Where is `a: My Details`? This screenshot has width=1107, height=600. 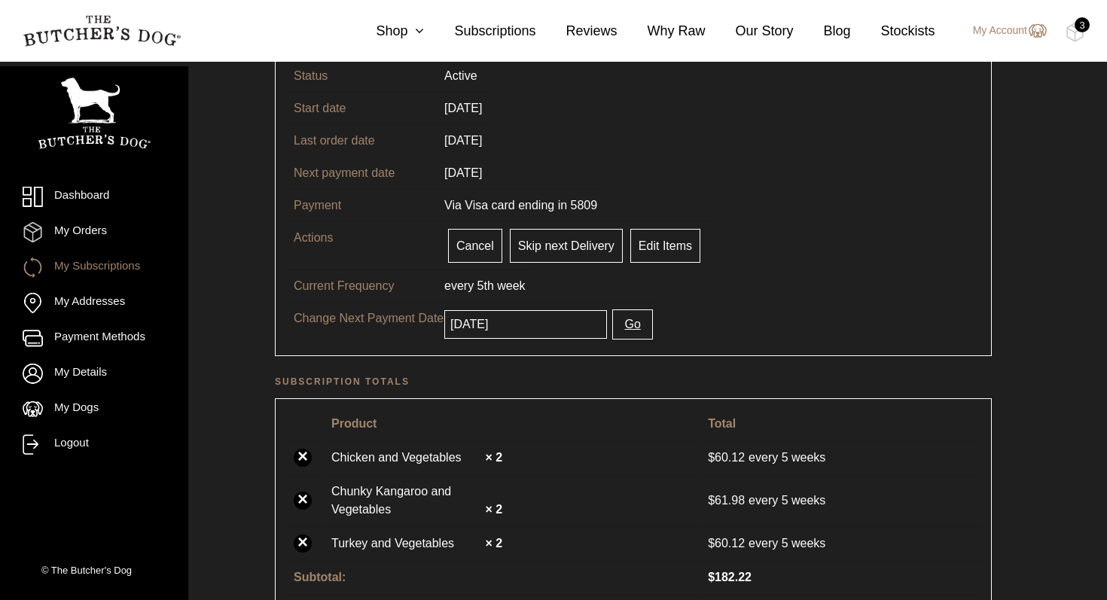 a: My Details is located at coordinates (94, 374).